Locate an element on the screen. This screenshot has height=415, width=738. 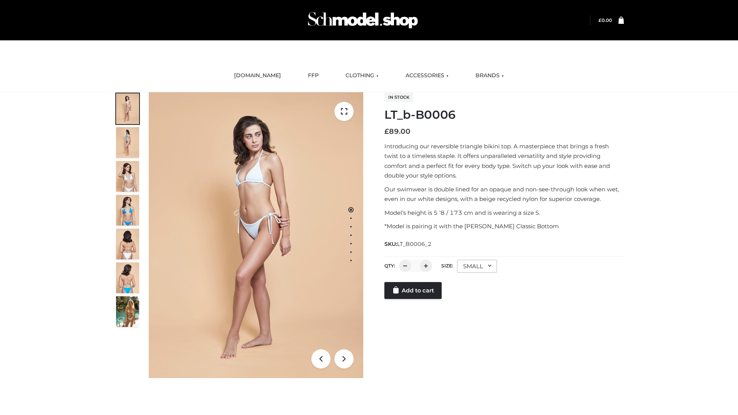
div: SMALL is located at coordinates (477, 266).